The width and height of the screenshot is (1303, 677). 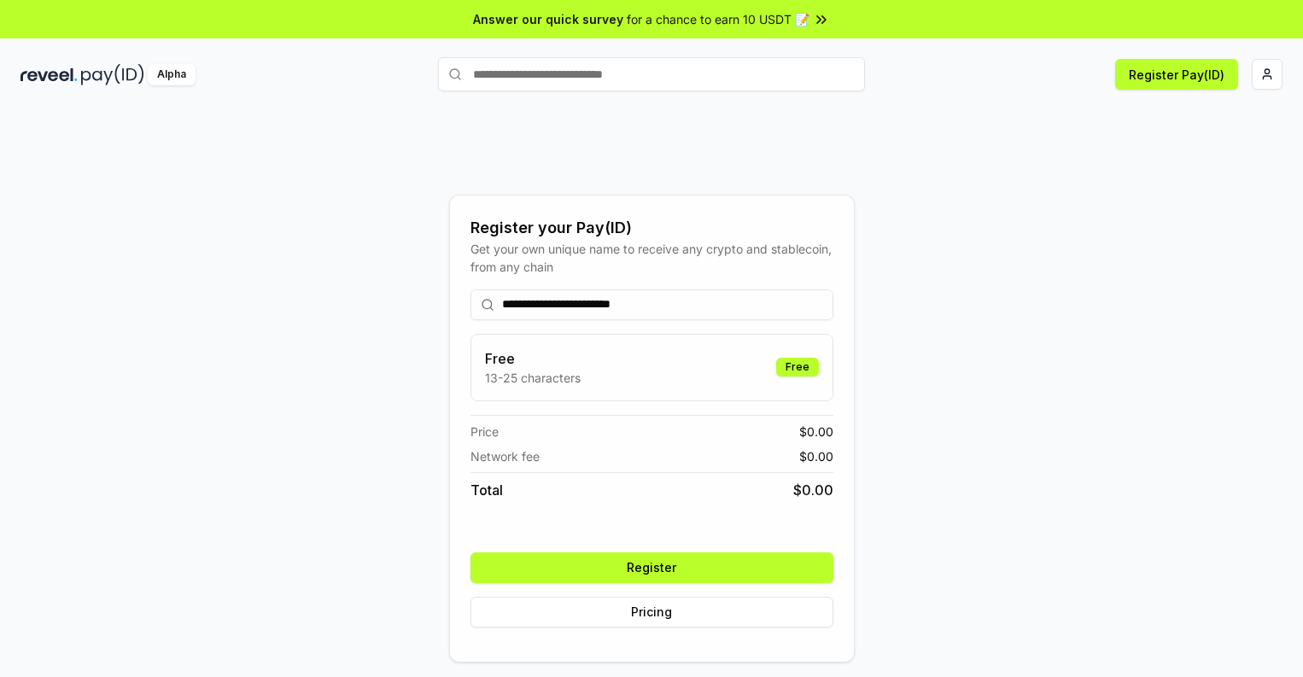 What do you see at coordinates (652, 258) in the screenshot?
I see `div: Get your own unique name to receive any crypto and stablecoin, from any chain` at bounding box center [652, 258].